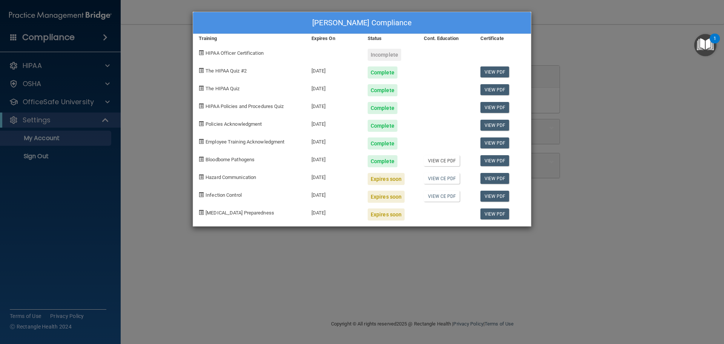 The width and height of the screenshot is (724, 344). Describe the element at coordinates (223, 88) in the screenshot. I see `span: The HIPAA Quiz` at that location.